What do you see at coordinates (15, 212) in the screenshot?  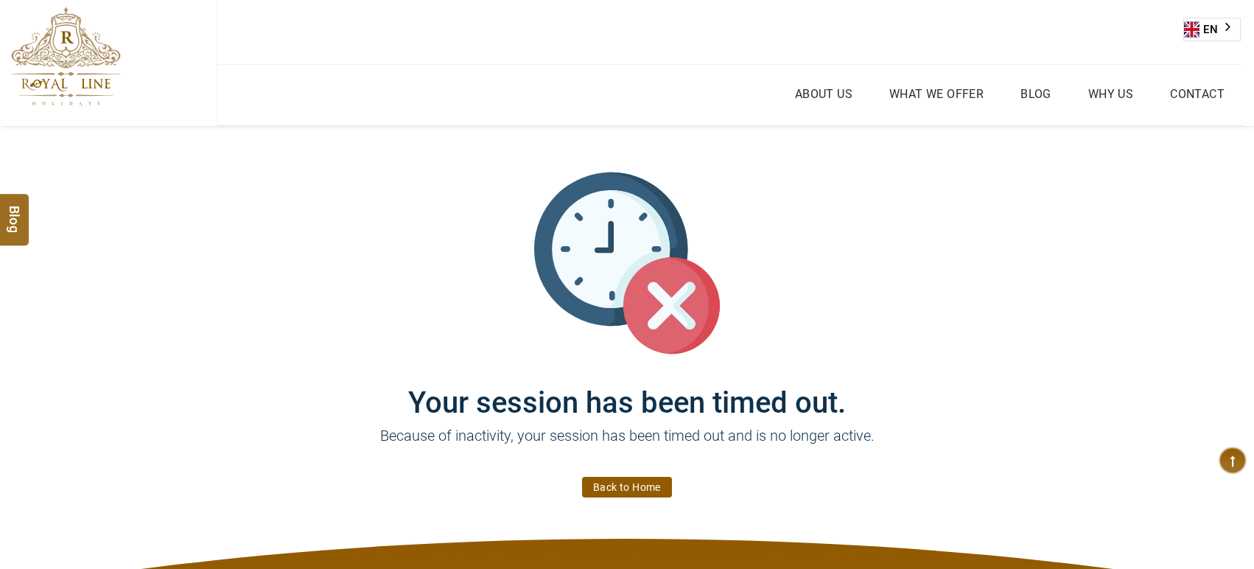 I see `span: Blog` at bounding box center [15, 212].